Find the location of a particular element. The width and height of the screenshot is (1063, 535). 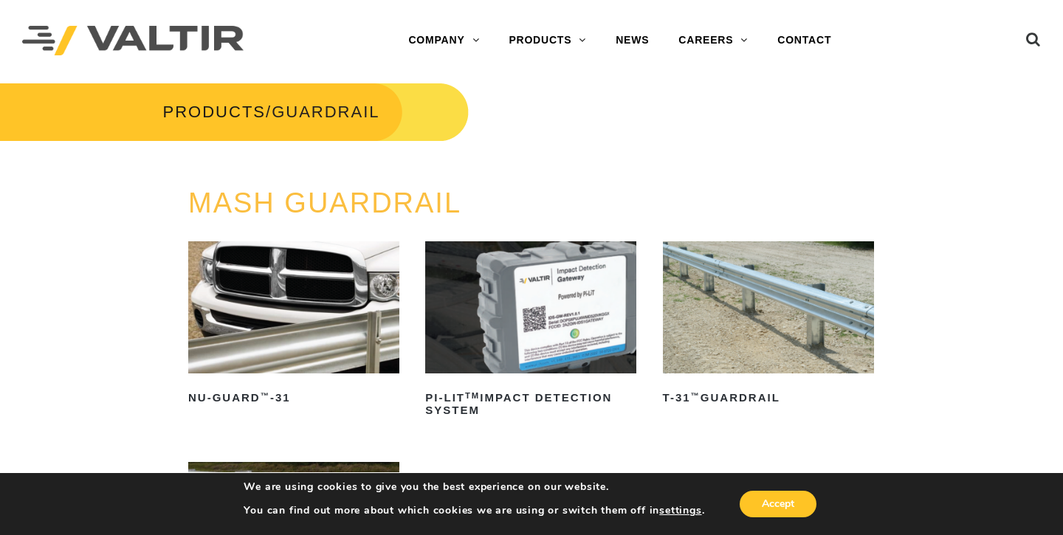

a: CONTACT is located at coordinates (804, 41).